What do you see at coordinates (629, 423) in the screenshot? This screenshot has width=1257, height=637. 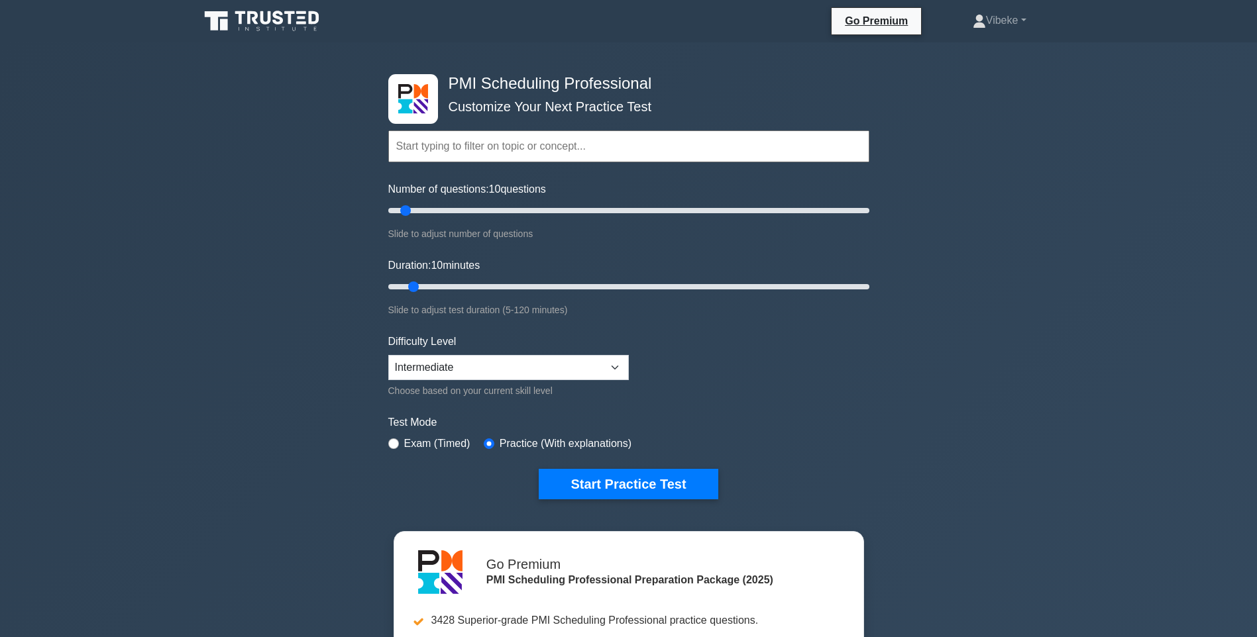 I see `label: Test Mode` at bounding box center [629, 423].